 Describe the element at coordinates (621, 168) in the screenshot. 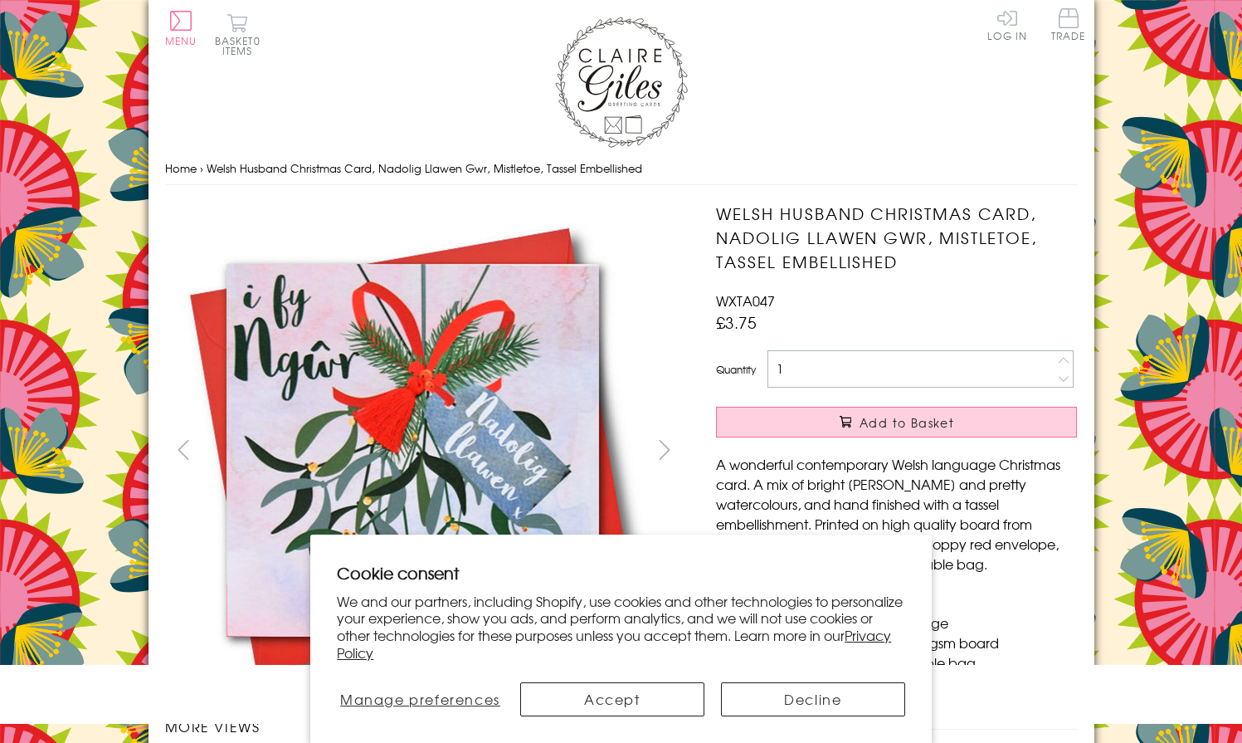

I see `nav: breadcrumbs` at that location.